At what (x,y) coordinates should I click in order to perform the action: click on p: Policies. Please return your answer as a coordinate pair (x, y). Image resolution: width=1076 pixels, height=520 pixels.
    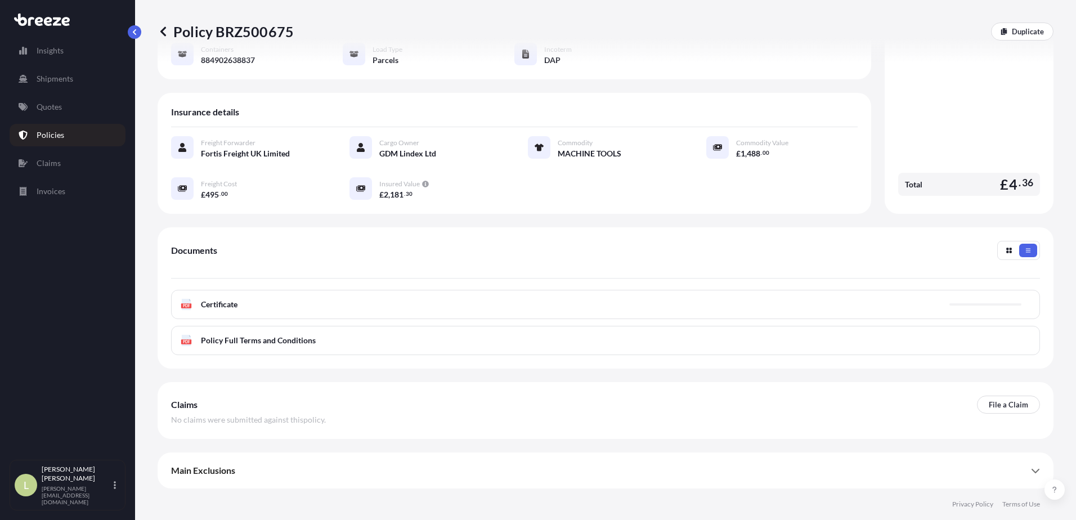
    Looking at the image, I should click on (50, 135).